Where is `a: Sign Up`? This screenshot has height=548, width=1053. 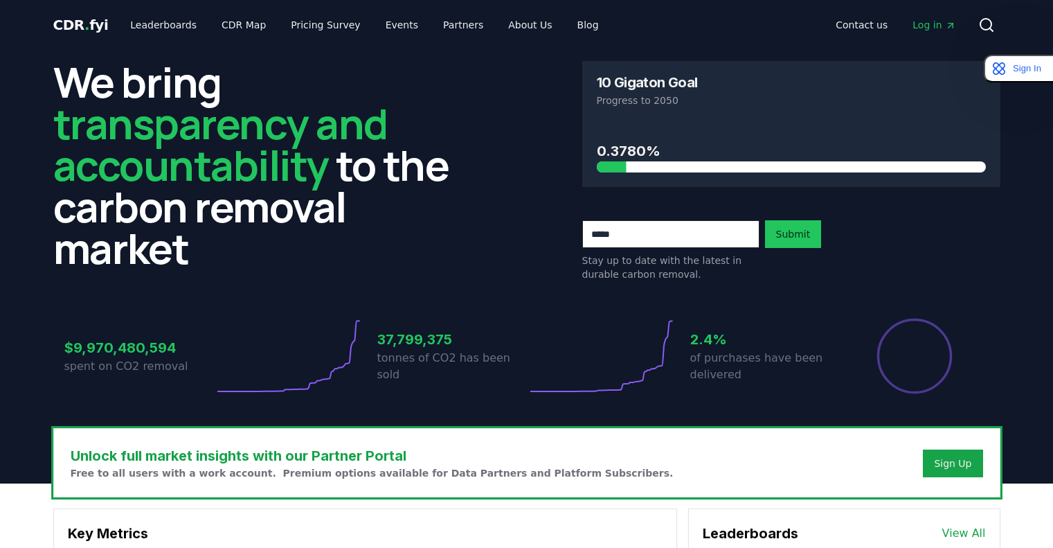 a: Sign Up is located at coordinates (953, 463).